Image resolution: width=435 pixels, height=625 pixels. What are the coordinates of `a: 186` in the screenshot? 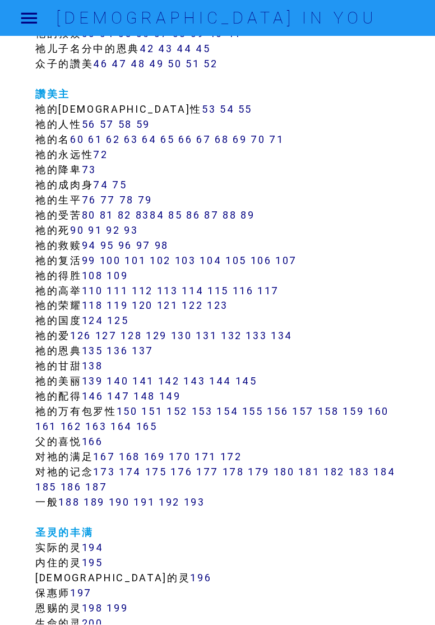 It's located at (71, 487).